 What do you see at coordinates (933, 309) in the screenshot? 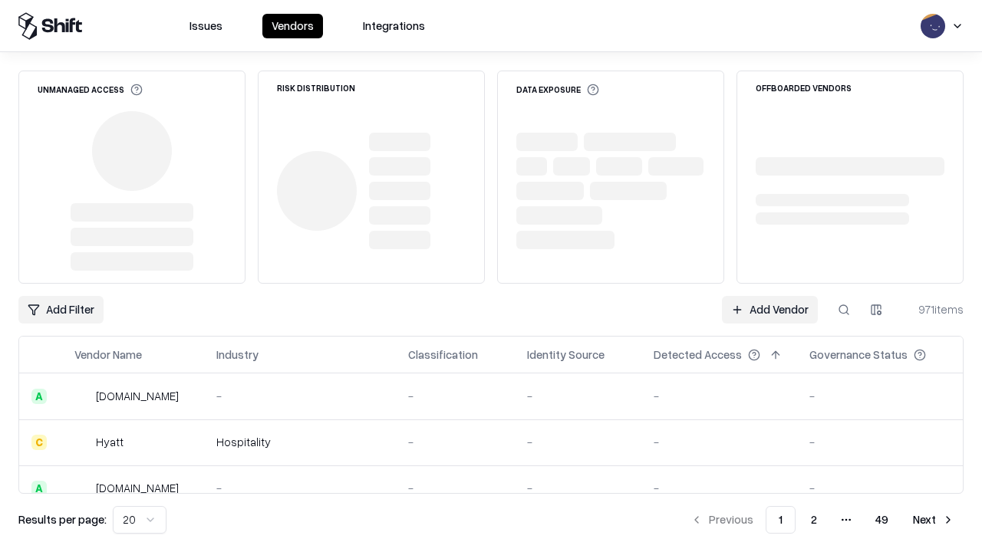
I see `div: 971 items` at bounding box center [933, 309].